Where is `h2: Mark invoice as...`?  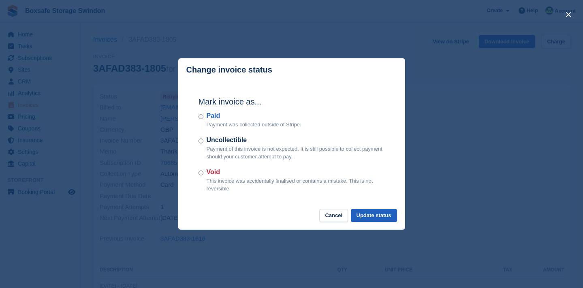 h2: Mark invoice as... is located at coordinates (292, 102).